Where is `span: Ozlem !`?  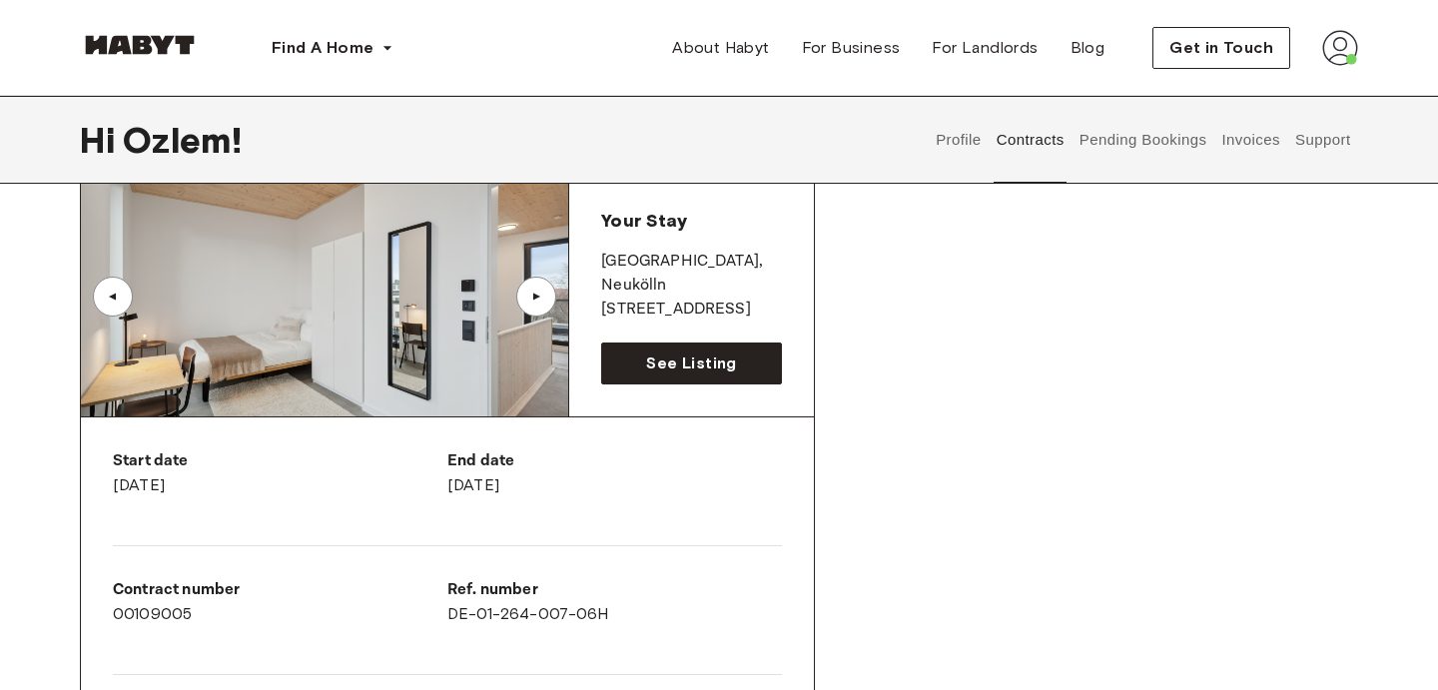 span: Ozlem ! is located at coordinates (182, 140).